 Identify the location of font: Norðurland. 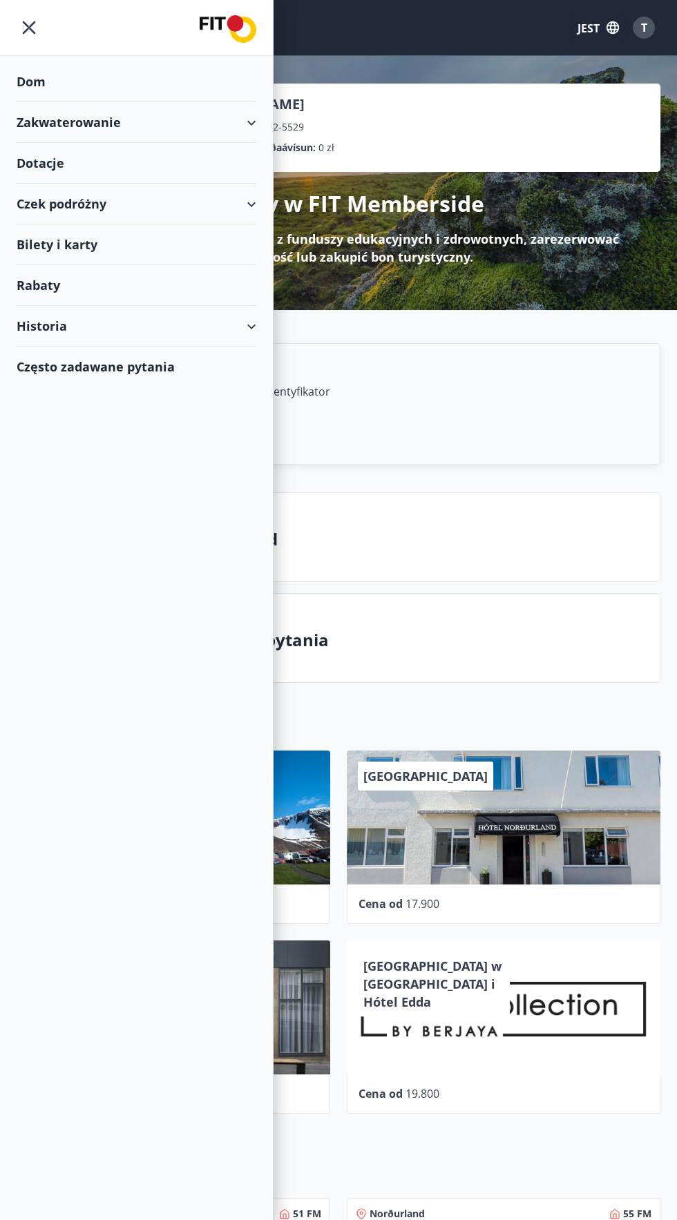
(397, 1213).